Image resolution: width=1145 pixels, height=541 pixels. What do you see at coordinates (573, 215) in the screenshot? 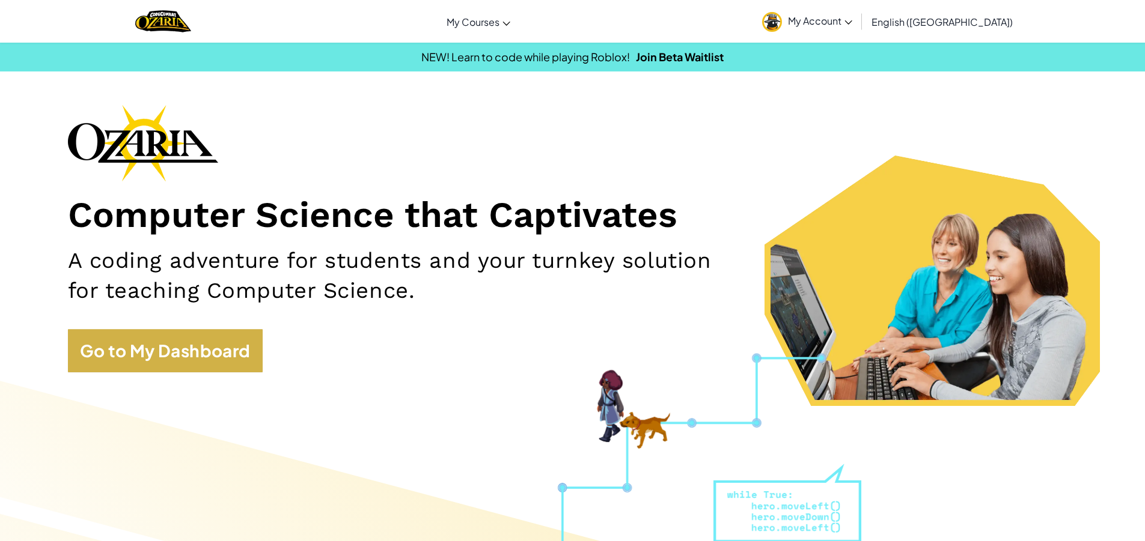
I see `h1: Computer Science that Captivates` at bounding box center [573, 215].